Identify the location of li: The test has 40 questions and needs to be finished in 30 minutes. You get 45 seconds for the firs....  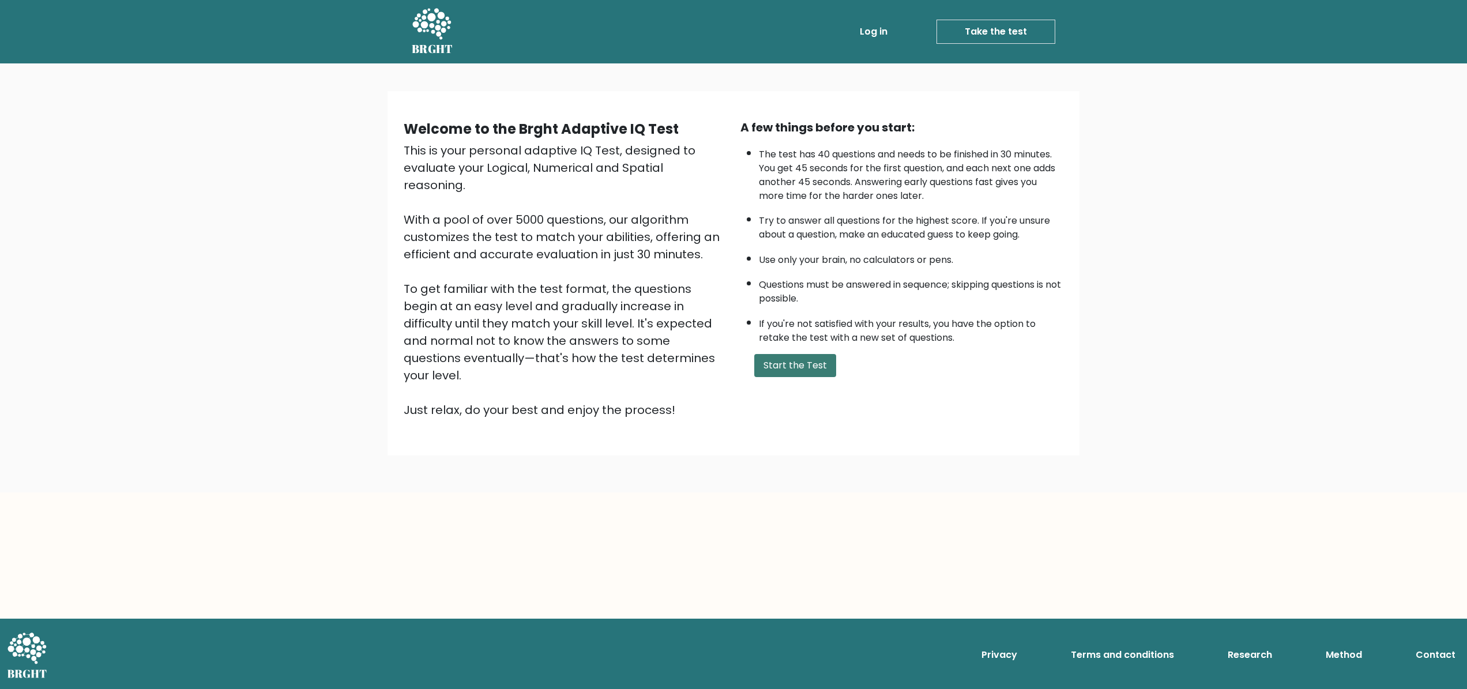
(911, 172).